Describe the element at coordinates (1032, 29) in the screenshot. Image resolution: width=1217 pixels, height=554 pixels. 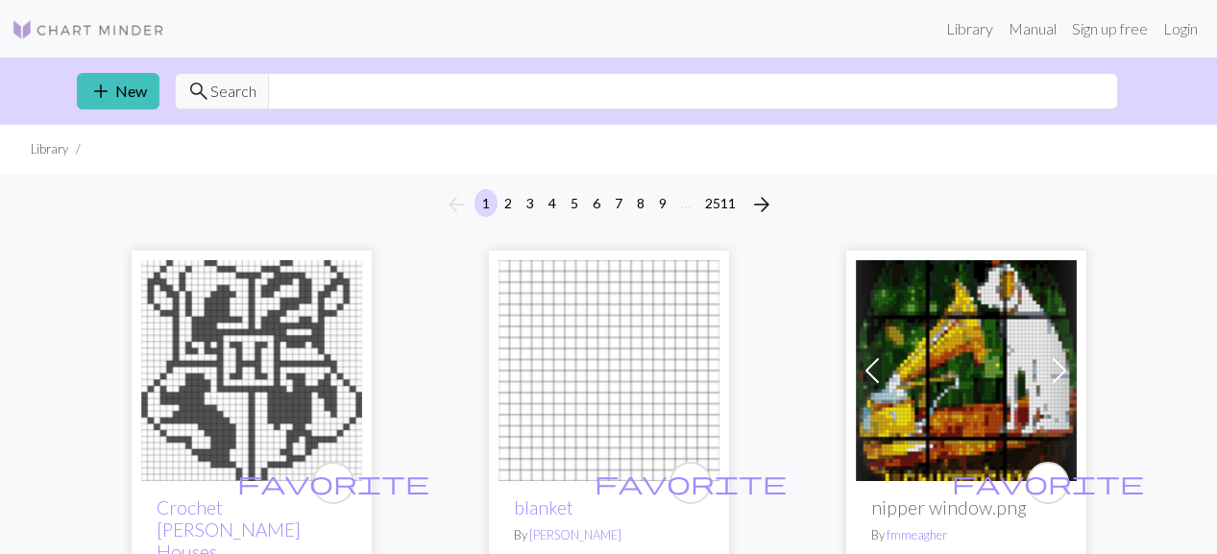
I see `a: Manual` at that location.